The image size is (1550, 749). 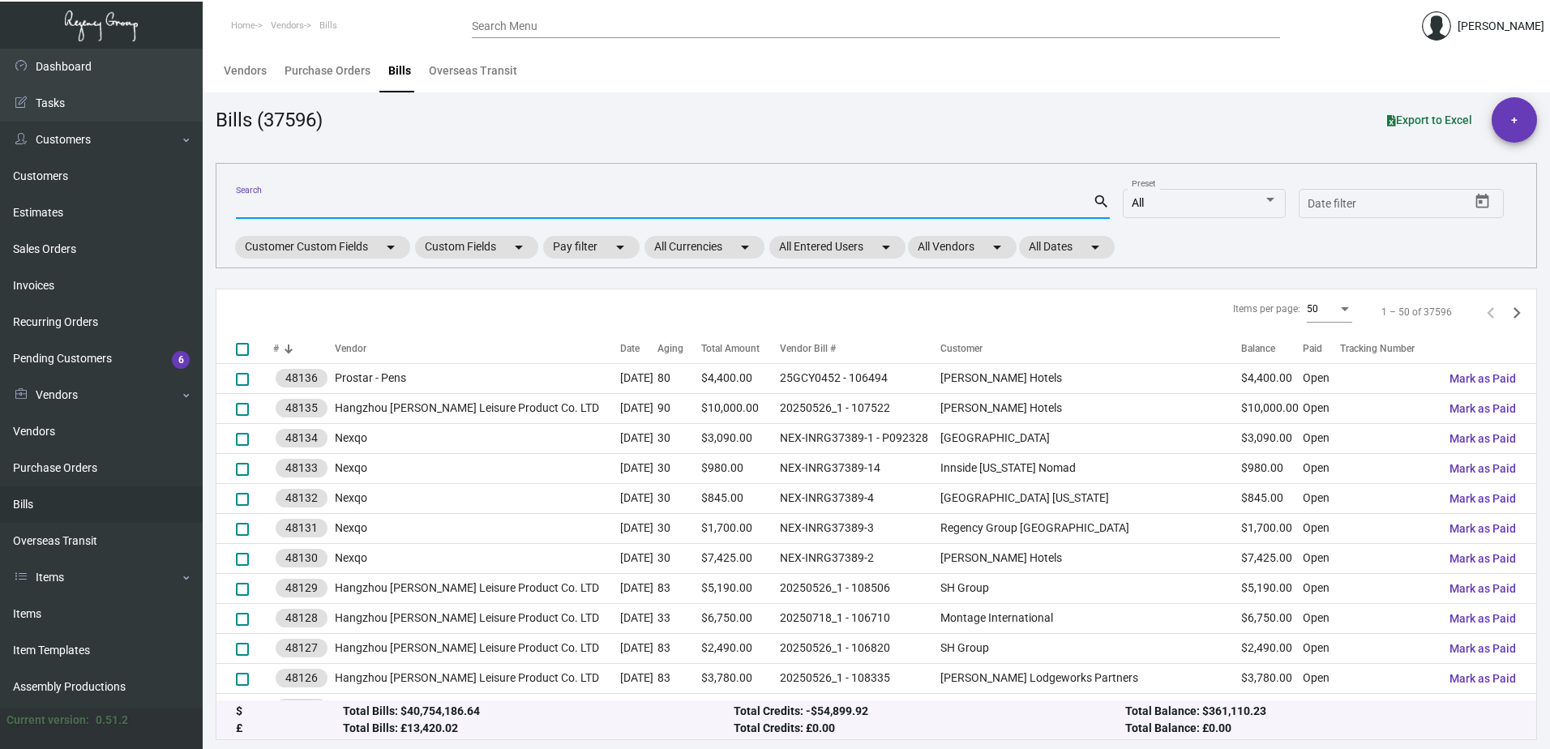 What do you see at coordinates (323, 247) in the screenshot?
I see `mat-chip: Customer Custom Fields` at bounding box center [323, 247].